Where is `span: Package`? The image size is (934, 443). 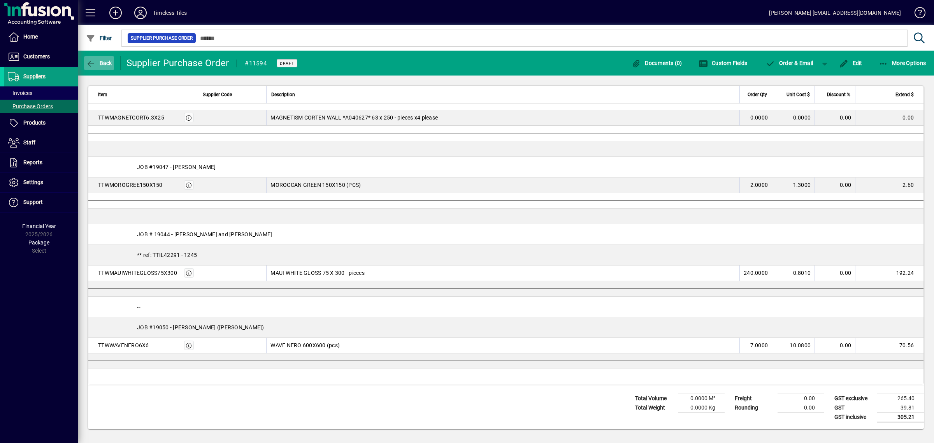 span: Package is located at coordinates (39, 242).